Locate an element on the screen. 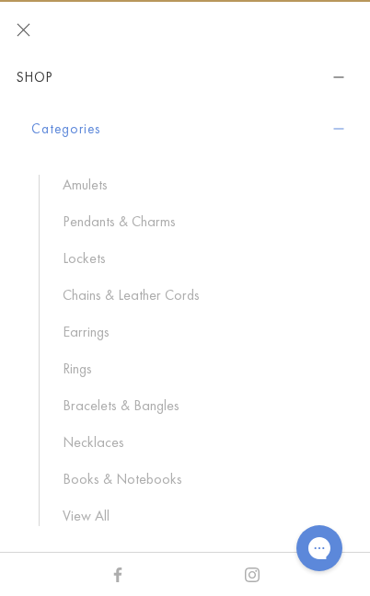 This screenshot has height=596, width=370. a: View All is located at coordinates (196, 516).